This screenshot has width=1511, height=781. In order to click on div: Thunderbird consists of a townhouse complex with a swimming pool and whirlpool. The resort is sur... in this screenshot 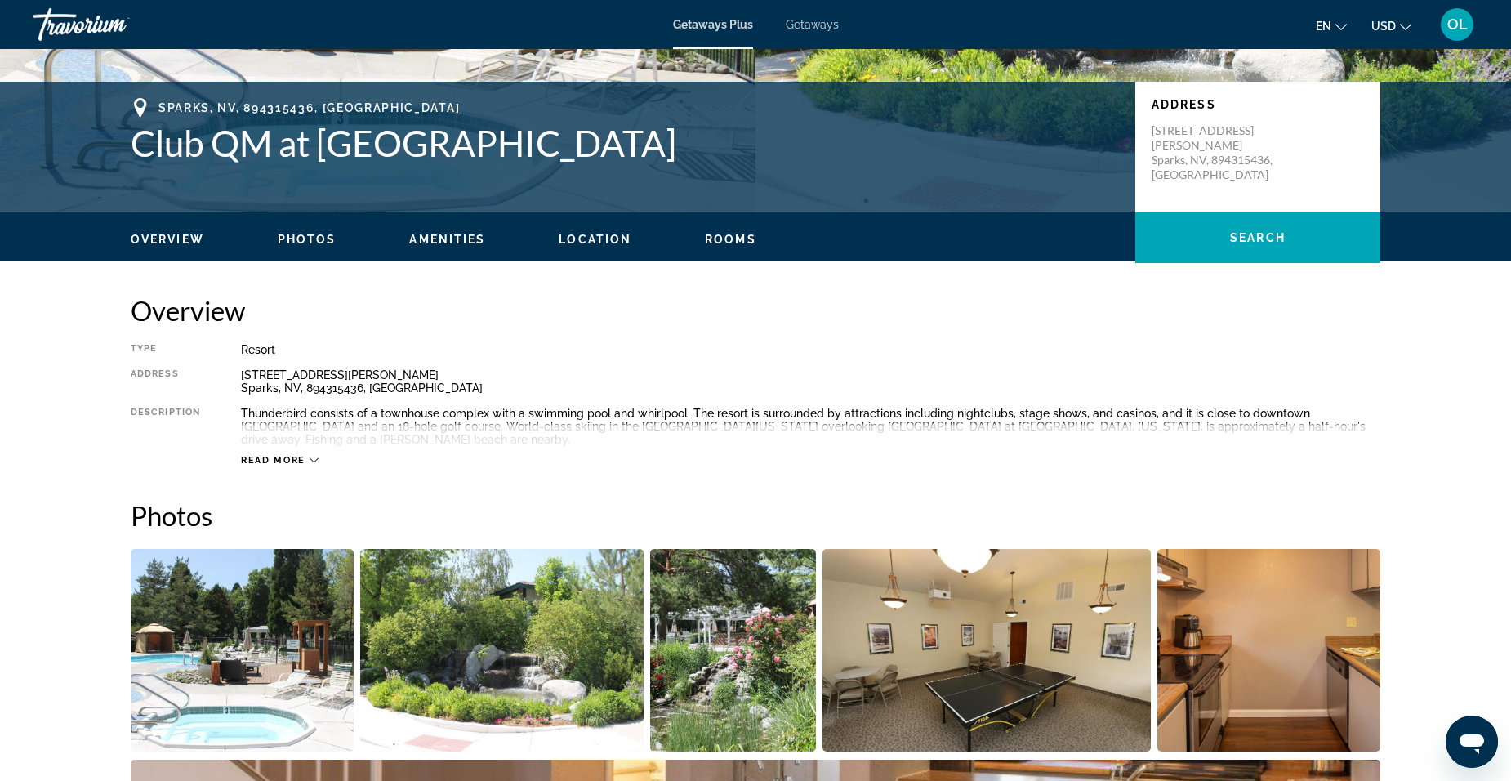, I will do `click(810, 426)`.